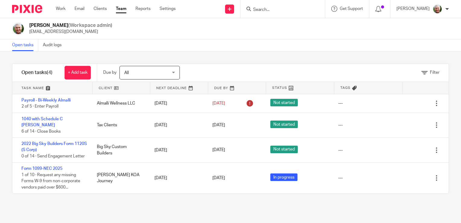 The height and width of the screenshot is (223, 461). What do you see at coordinates (120, 125) in the screenshot?
I see `div: Tax Clients` at bounding box center [120, 125].